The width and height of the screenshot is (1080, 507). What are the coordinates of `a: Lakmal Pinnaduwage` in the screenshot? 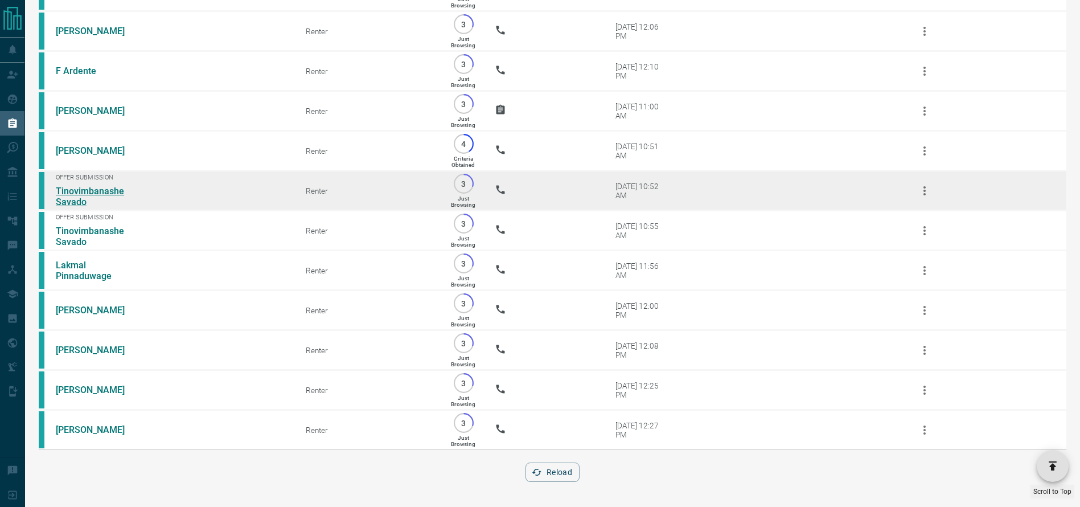 It's located at (99, 270).